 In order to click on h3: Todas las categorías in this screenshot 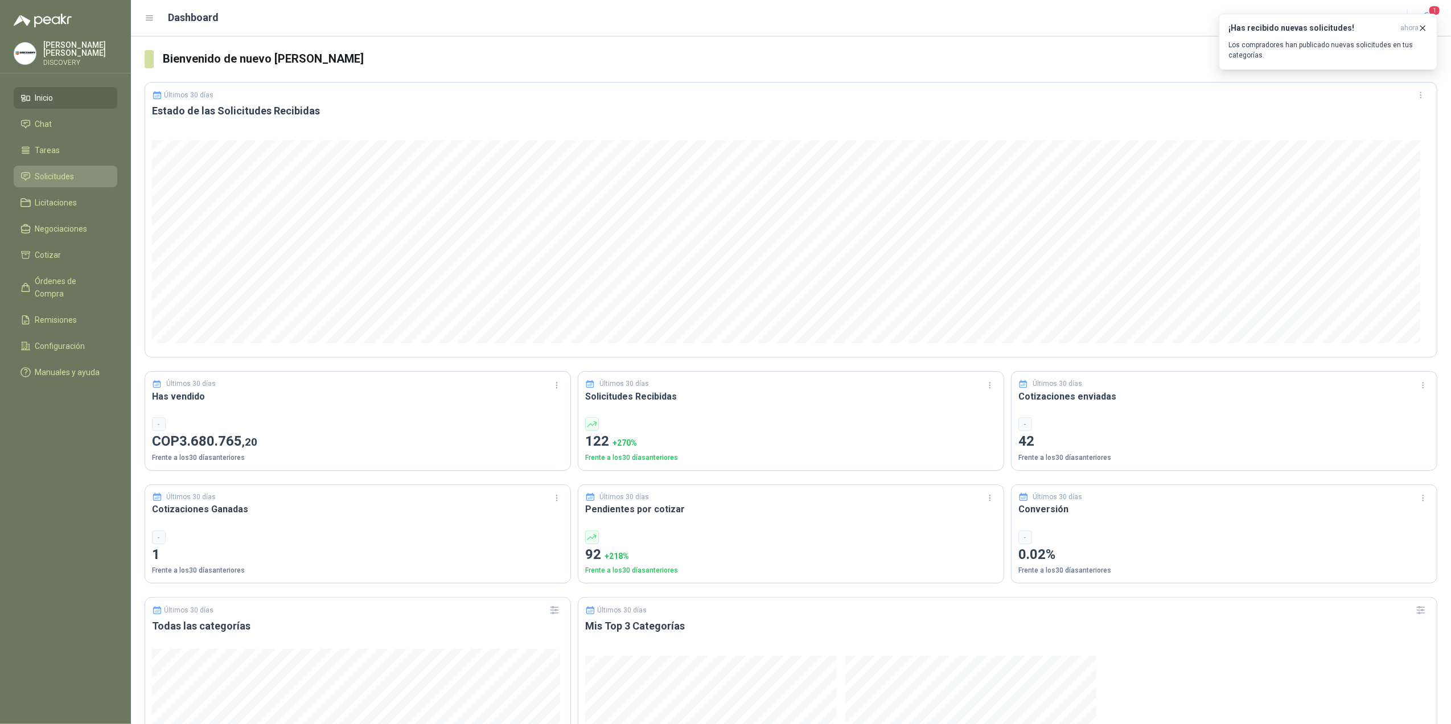, I will do `click(358, 626)`.